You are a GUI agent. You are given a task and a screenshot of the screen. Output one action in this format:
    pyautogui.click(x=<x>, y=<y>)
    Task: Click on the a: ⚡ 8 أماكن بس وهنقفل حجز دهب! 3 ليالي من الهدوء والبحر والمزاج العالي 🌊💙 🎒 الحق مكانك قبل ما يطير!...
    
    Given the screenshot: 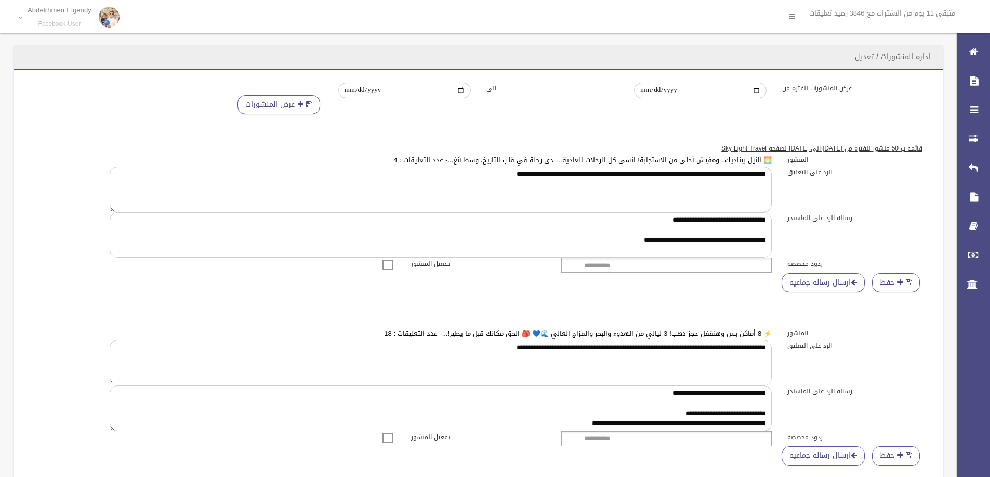 What is the action you would take?
    pyautogui.click(x=578, y=333)
    